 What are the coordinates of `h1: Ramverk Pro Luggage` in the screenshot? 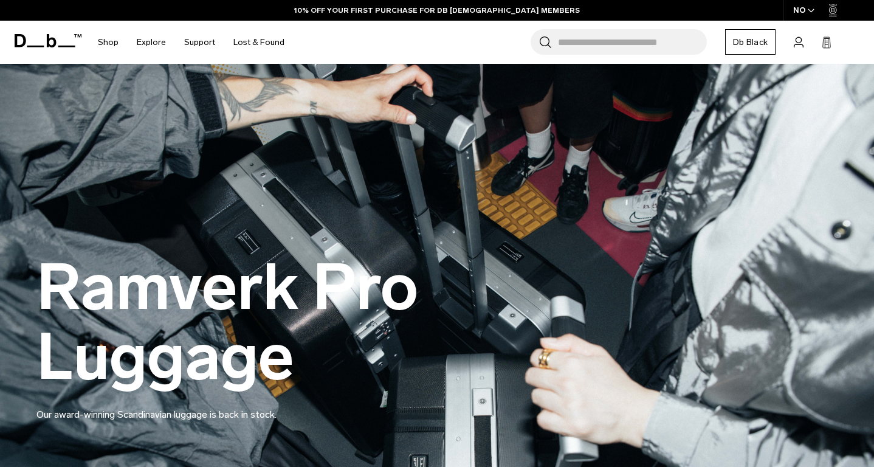 It's located at (310, 322).